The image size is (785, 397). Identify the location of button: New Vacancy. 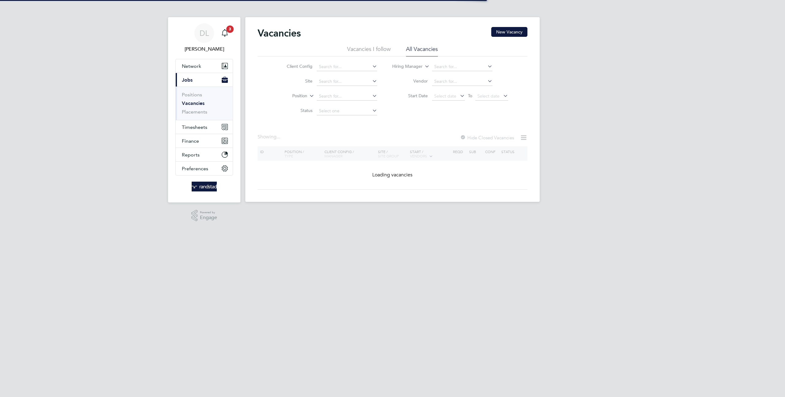
(509, 32).